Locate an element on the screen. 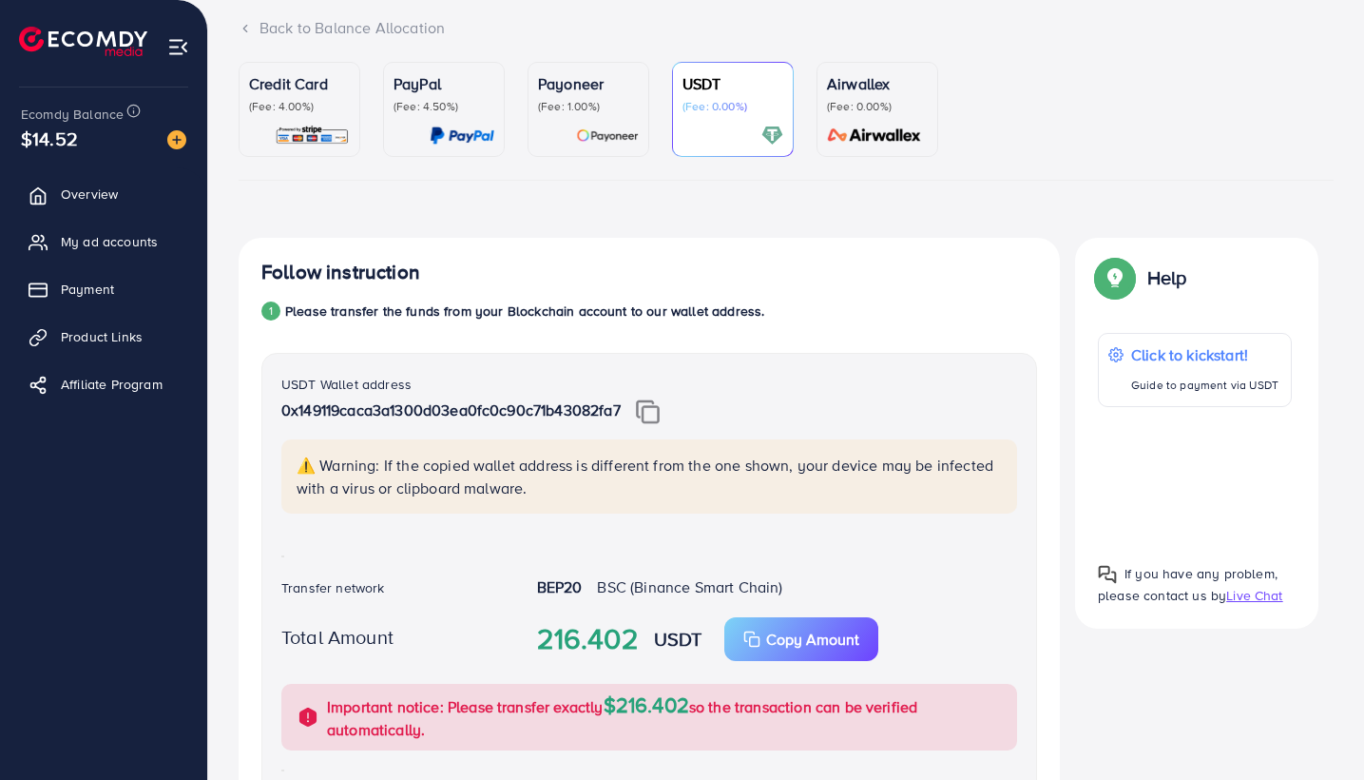  h4: Follow instruction is located at coordinates (340, 272).